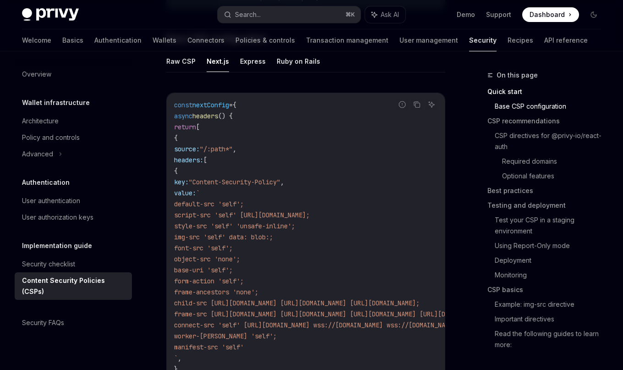 Image resolution: width=623 pixels, height=370 pixels. Describe the element at coordinates (118, 40) in the screenshot. I see `a: Authentication` at that location.